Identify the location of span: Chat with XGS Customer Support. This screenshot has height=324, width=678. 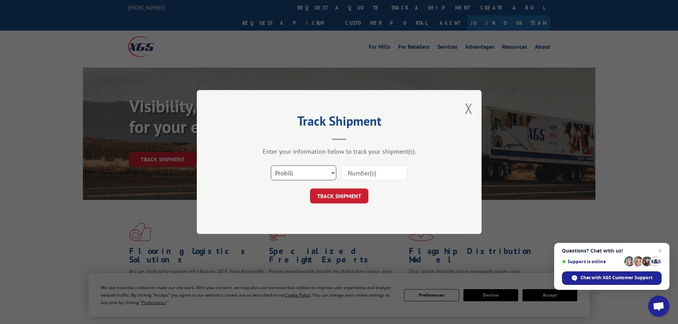
(617, 278).